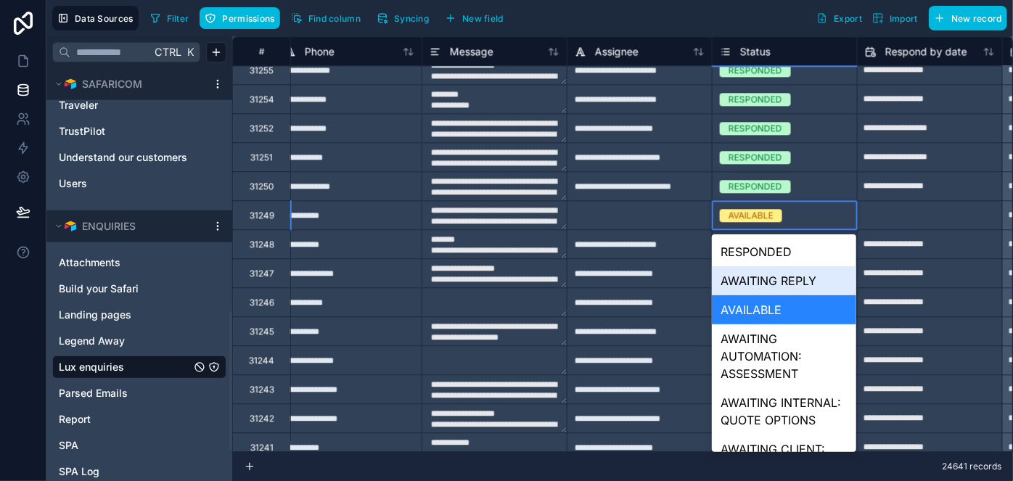 The image size is (1013, 481). I want to click on span: Attachments, so click(89, 263).